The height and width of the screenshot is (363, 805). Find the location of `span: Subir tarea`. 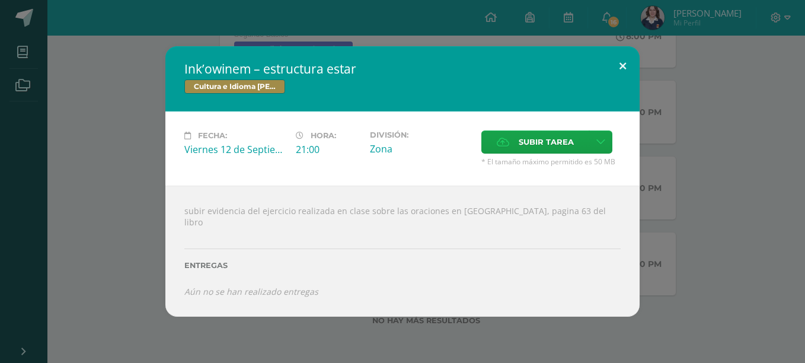

span: Subir tarea is located at coordinates (546, 142).